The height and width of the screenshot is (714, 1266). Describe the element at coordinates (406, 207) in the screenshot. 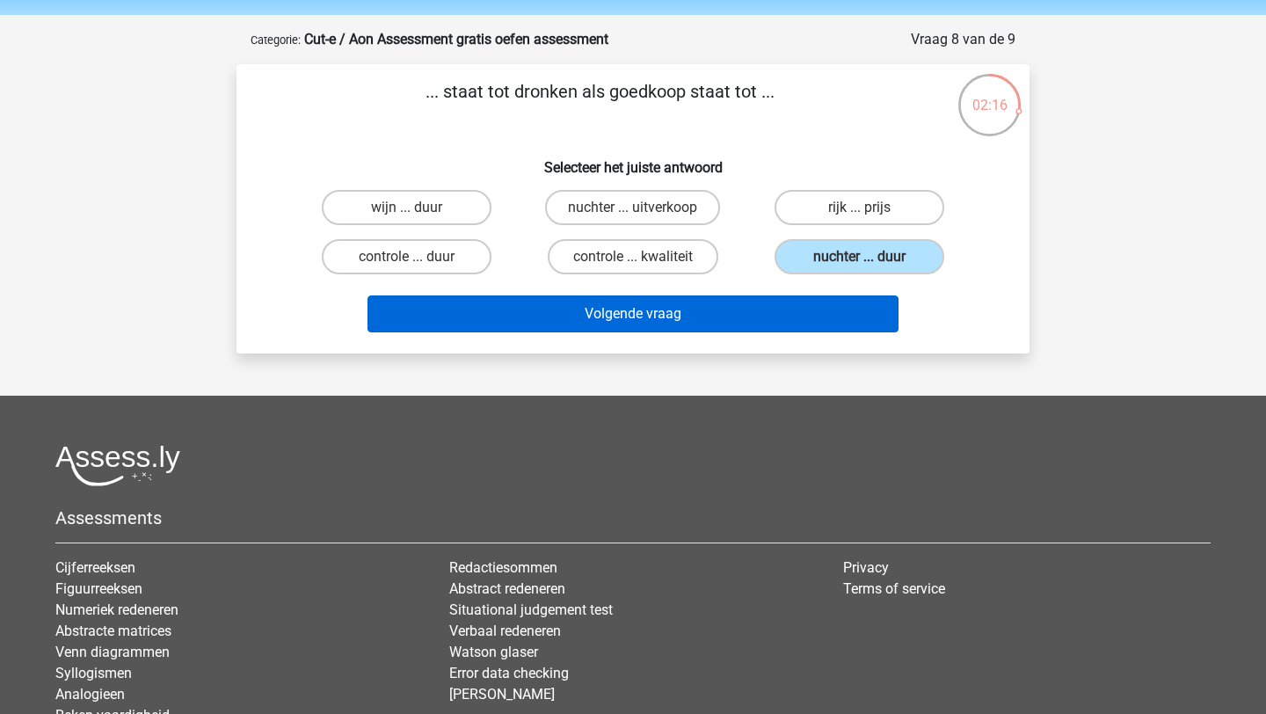

I see `label: wijn ... duur` at that location.